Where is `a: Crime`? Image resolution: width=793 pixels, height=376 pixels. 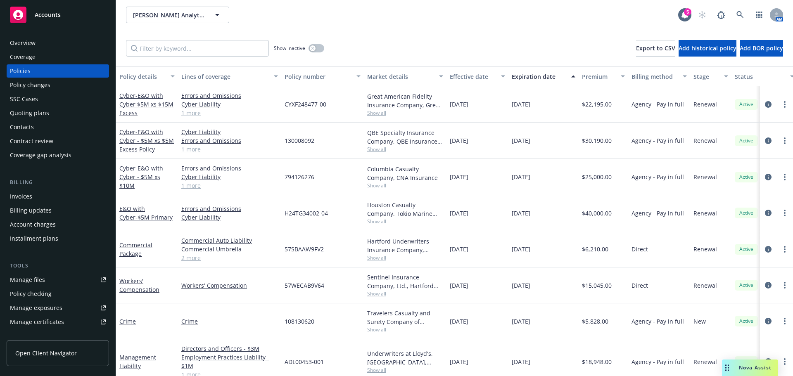
a: Crime is located at coordinates (230, 321).